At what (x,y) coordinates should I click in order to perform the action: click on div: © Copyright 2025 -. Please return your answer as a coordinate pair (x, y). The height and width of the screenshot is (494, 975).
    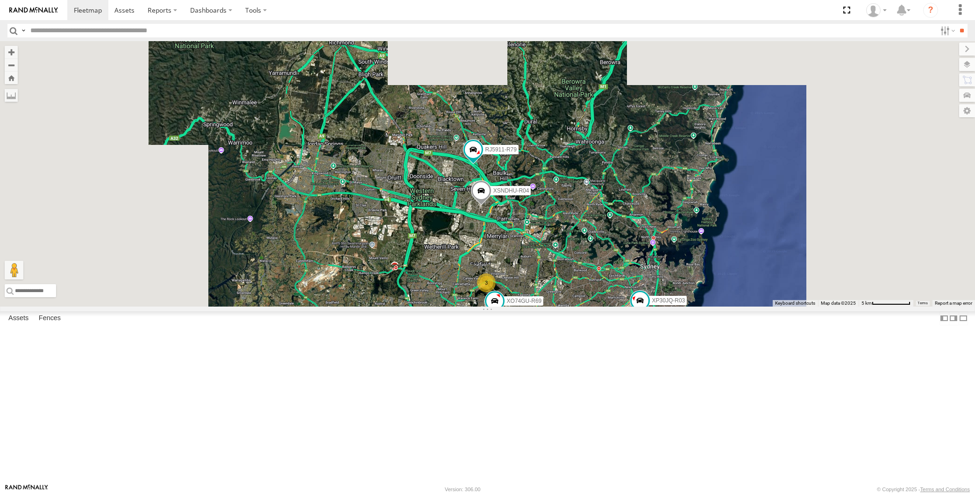
    Looking at the image, I should click on (923, 489).